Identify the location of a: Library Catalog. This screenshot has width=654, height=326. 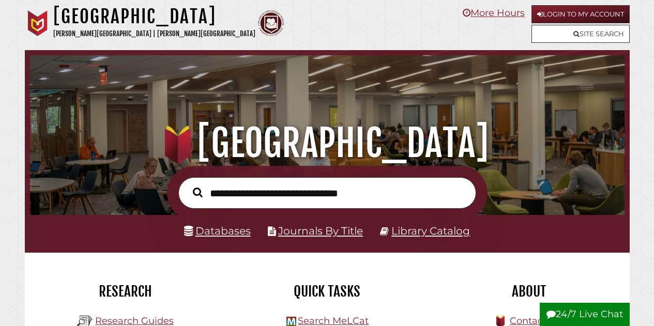
(431, 231).